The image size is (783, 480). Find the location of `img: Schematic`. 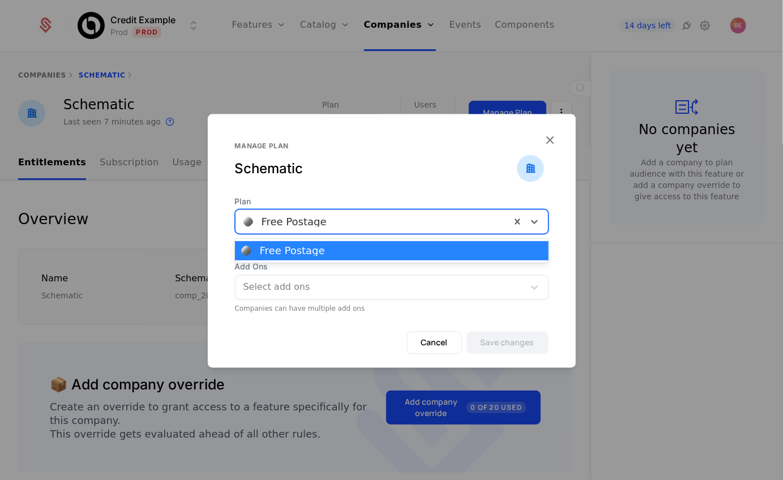

img: Schematic is located at coordinates (530, 169).